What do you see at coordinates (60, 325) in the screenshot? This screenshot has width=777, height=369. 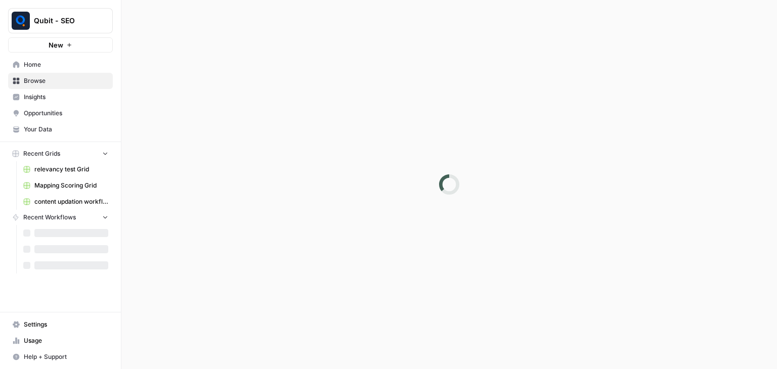 I see `a: Settings` at bounding box center [60, 325].